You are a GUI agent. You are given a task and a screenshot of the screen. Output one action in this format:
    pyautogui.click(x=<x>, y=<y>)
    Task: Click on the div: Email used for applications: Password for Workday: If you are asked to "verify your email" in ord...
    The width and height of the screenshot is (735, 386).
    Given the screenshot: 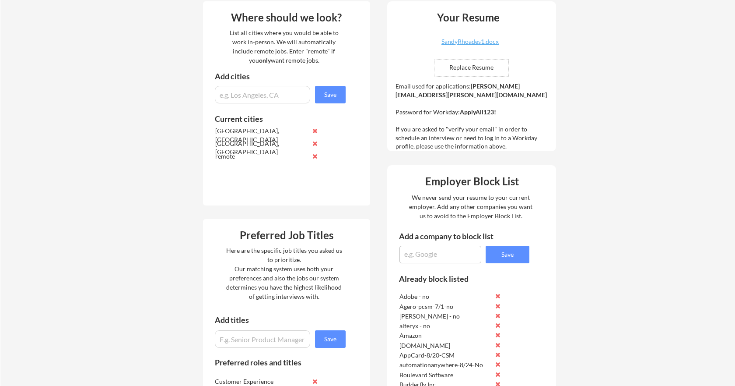 What is the action you would take?
    pyautogui.click(x=473, y=116)
    